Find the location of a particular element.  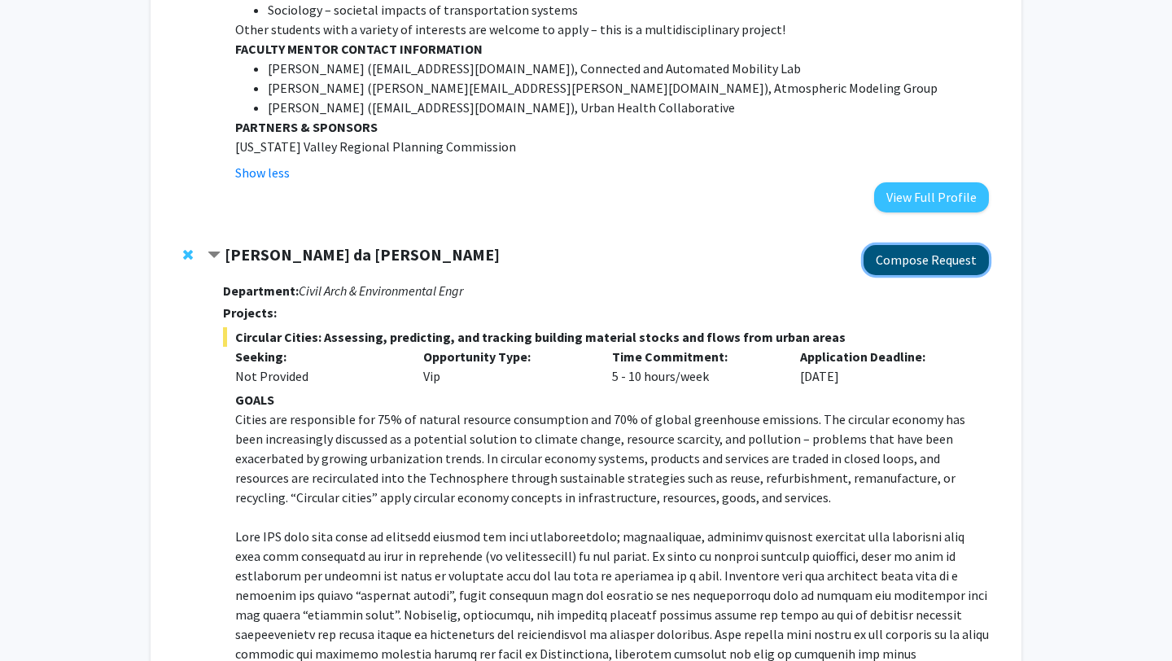

span: Circular Cities: Assessing, predicting, and tracking building material stocks and flows from urba... is located at coordinates (606, 337).